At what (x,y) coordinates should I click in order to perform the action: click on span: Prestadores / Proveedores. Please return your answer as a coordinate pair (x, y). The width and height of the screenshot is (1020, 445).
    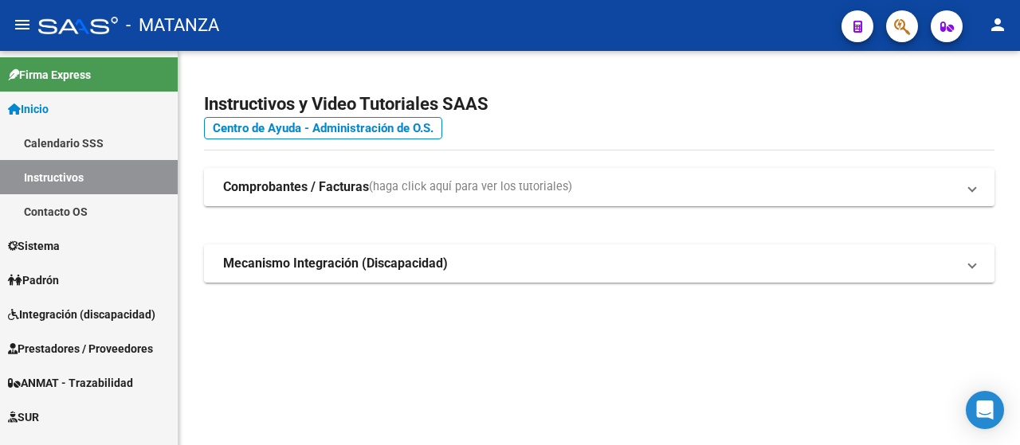
    Looking at the image, I should click on (80, 349).